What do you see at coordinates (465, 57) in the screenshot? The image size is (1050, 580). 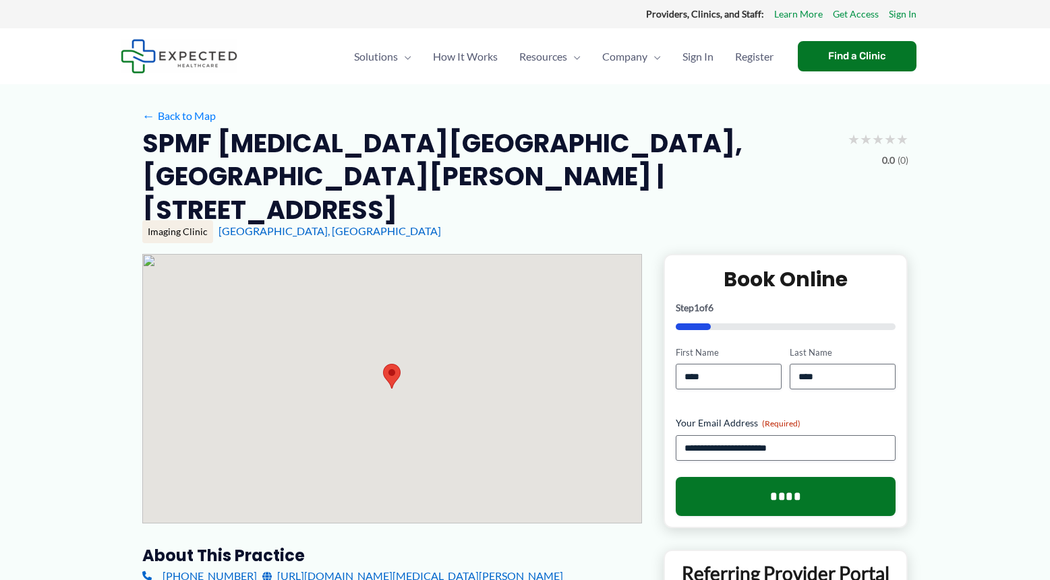 I see `span: How It Works` at bounding box center [465, 57].